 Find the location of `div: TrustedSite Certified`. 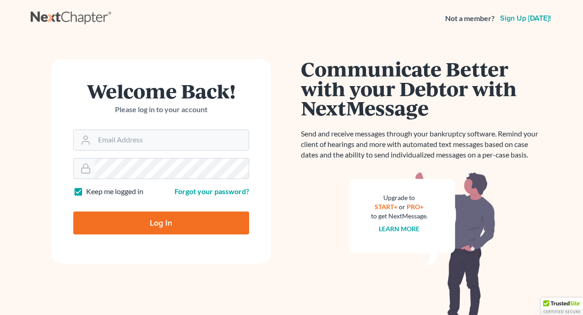

div: TrustedSite Certified is located at coordinates (562, 306).